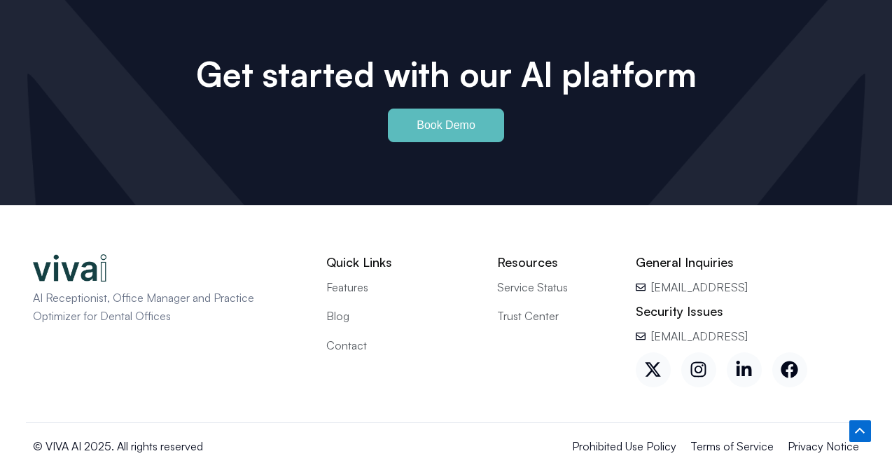  Describe the element at coordinates (401, 345) in the screenshot. I see `a: Contact` at that location.